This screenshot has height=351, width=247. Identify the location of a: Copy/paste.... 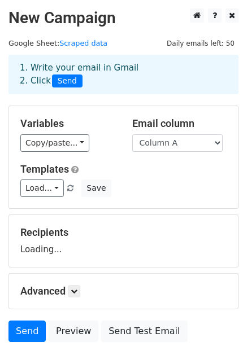
(55, 143).